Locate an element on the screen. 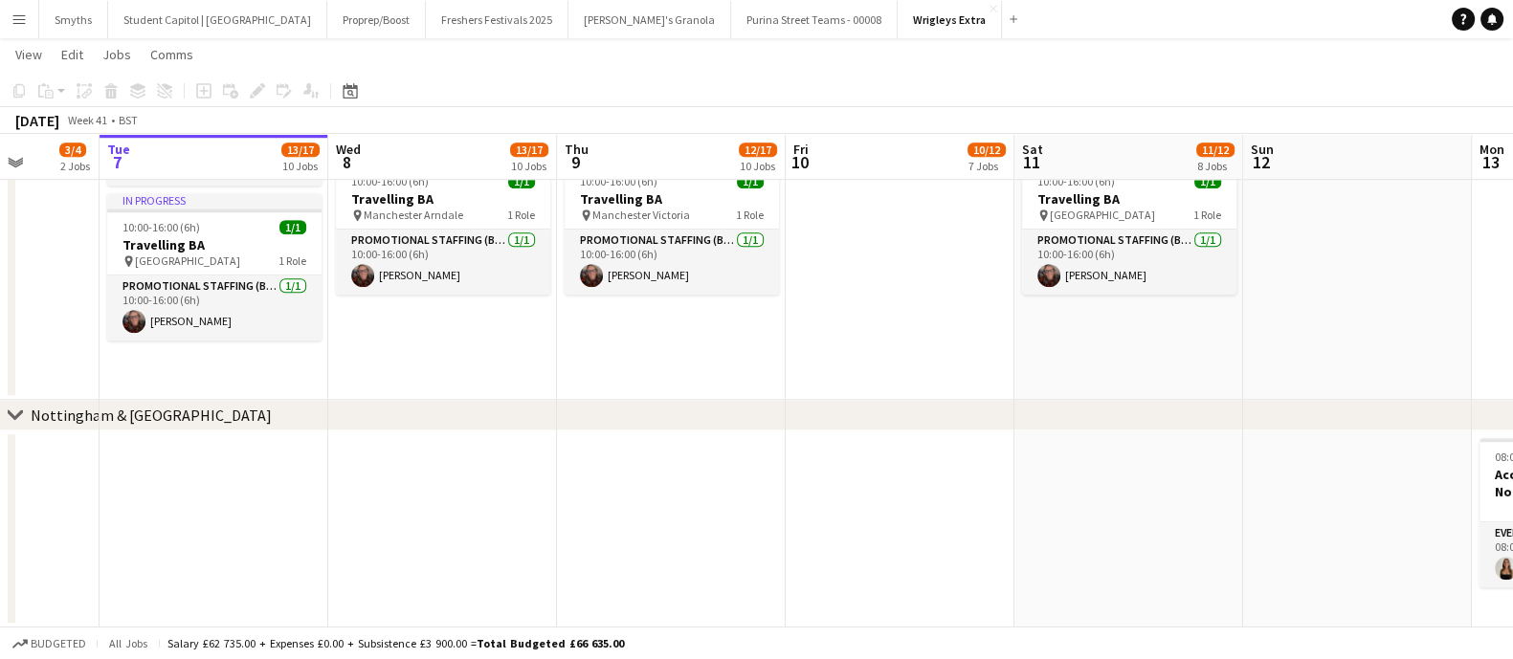 The height and width of the screenshot is (659, 1513). button: Purina Street Teams - 00008 is located at coordinates (814, 19).